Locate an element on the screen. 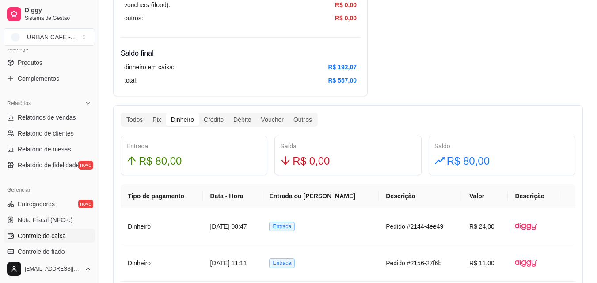 The width and height of the screenshot is (597, 283). article: R$ 11,00 is located at coordinates (485, 263).